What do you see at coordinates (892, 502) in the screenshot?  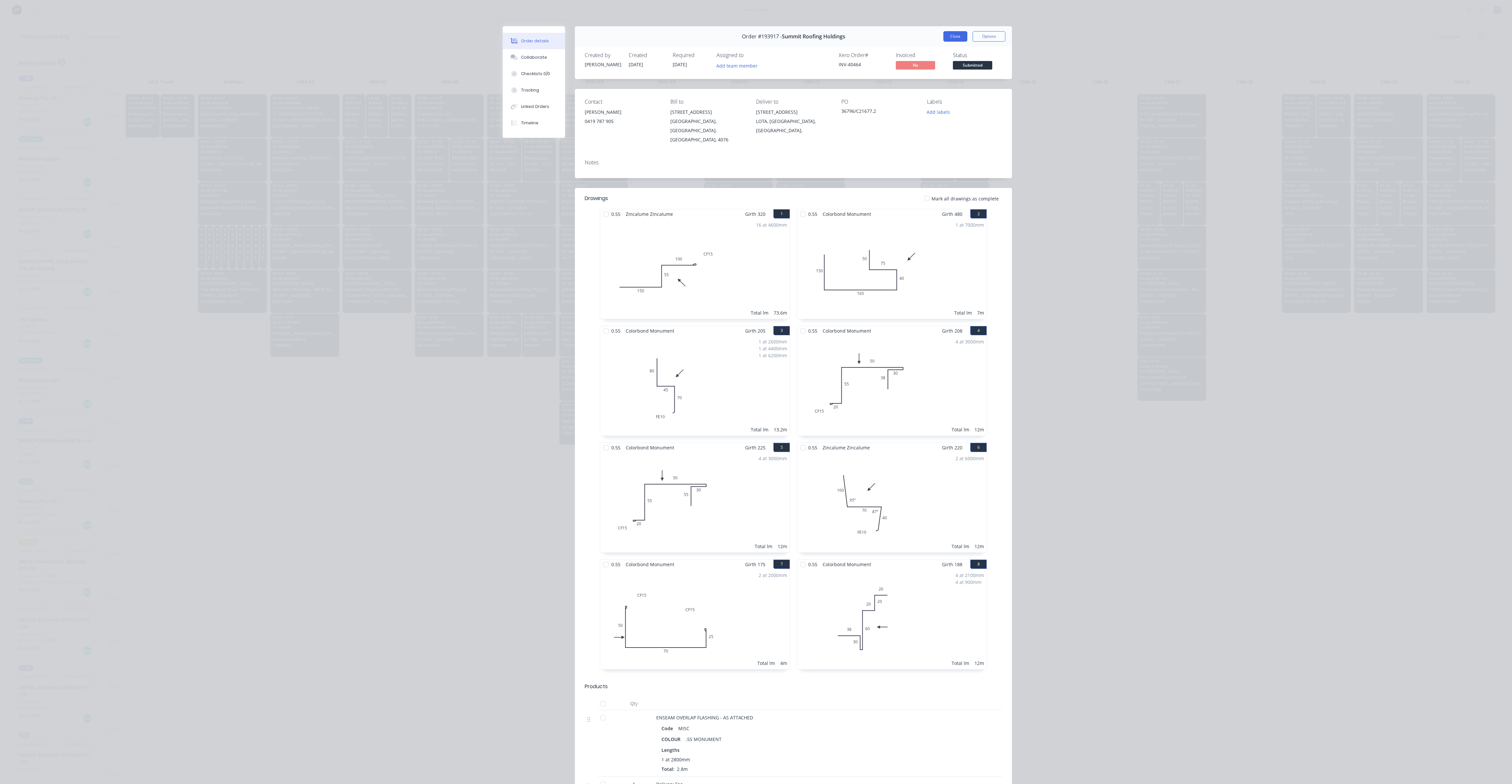 I see `div: 010070FE104095º87º2 at 6000mmTotal lm12m` at bounding box center [892, 502].